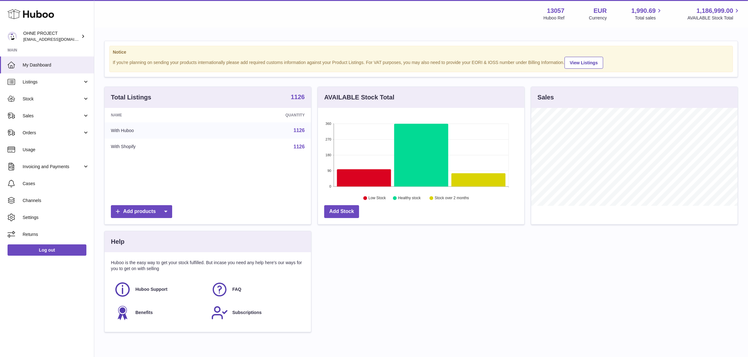 The width and height of the screenshot is (748, 357). What do you see at coordinates (56, 235) in the screenshot?
I see `span: Returns` at bounding box center [56, 235].